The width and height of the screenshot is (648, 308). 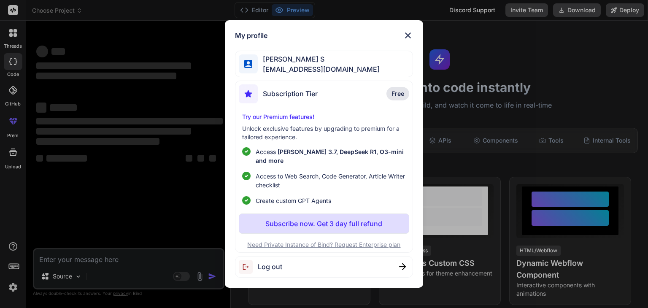 What do you see at coordinates (398, 94) in the screenshot?
I see `span: Free` at bounding box center [398, 94].